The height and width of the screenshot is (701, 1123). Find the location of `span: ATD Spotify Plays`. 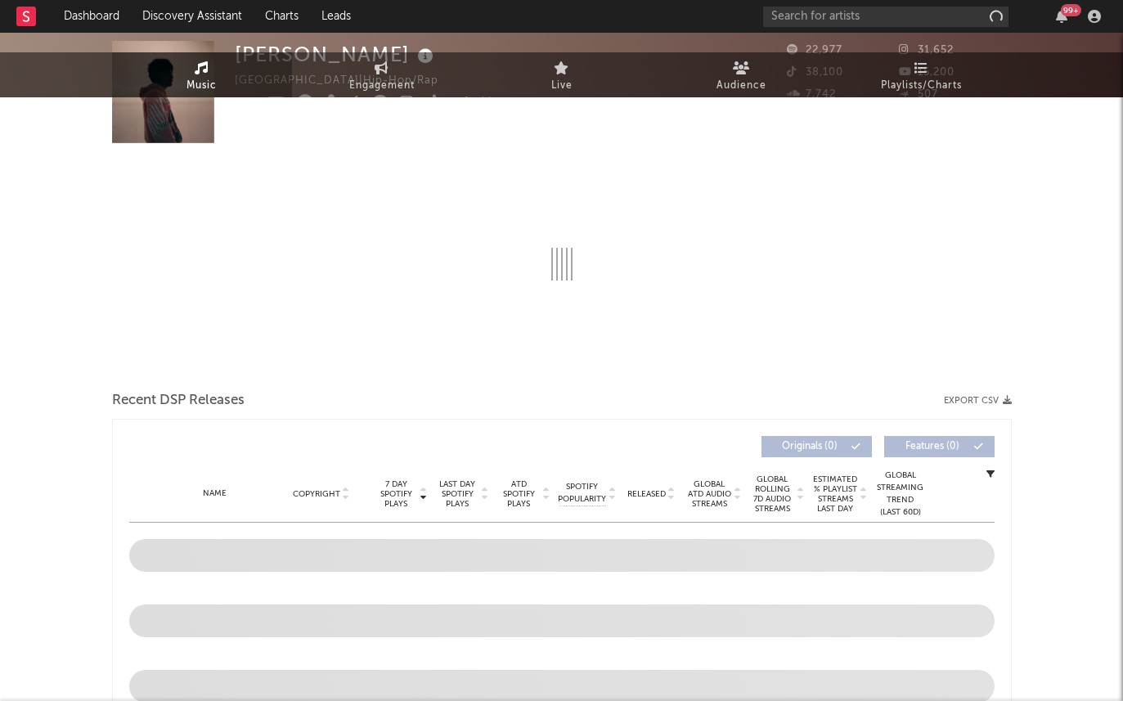

span: ATD Spotify Plays is located at coordinates (519, 494).